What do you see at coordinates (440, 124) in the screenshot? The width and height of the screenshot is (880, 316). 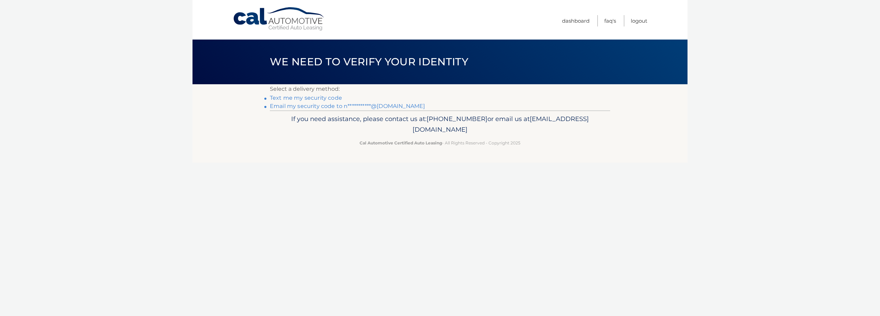 I see `p: If you need assistance, please contact us at: or email us at` at bounding box center [440, 124].